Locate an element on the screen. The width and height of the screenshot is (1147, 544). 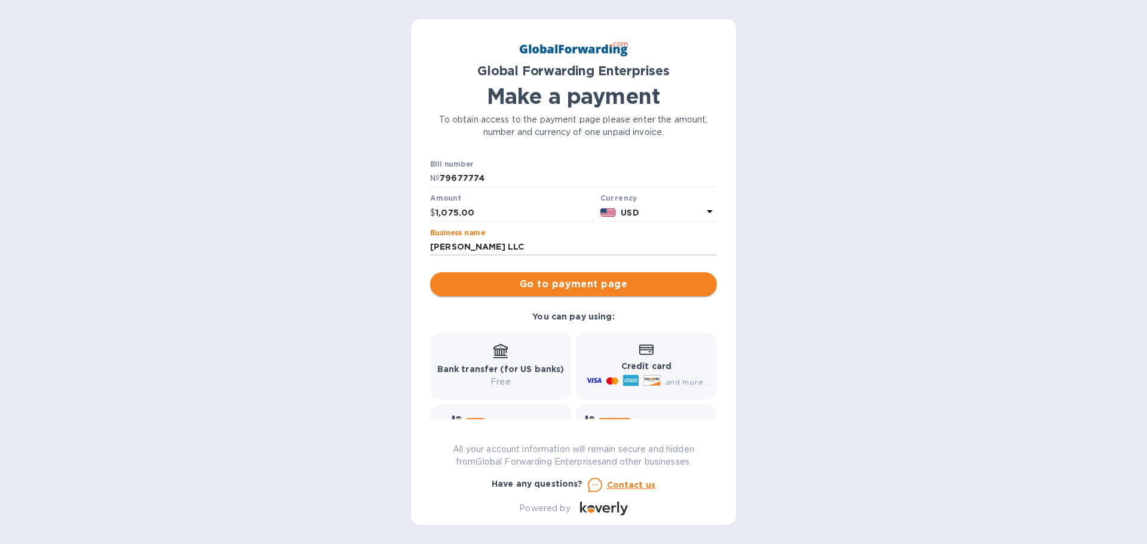
p: All your account information will remain secure and hidden from Global Forwarding Enterprises and... is located at coordinates (573, 456).